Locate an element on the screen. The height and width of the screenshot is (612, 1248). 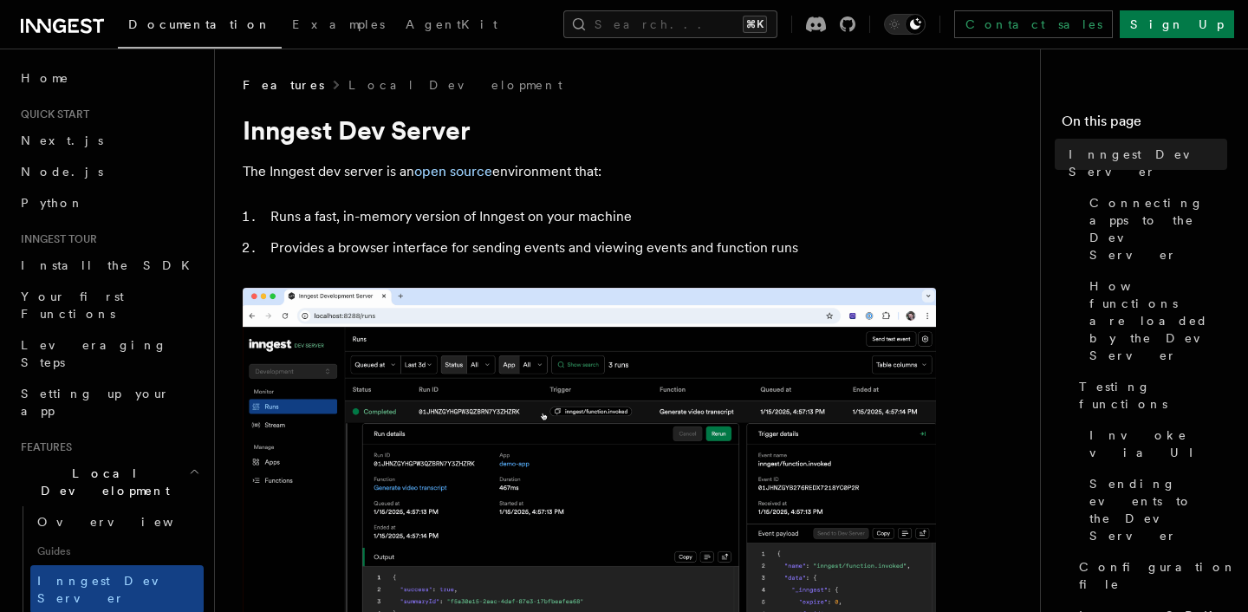
span: Python is located at coordinates (52, 203).